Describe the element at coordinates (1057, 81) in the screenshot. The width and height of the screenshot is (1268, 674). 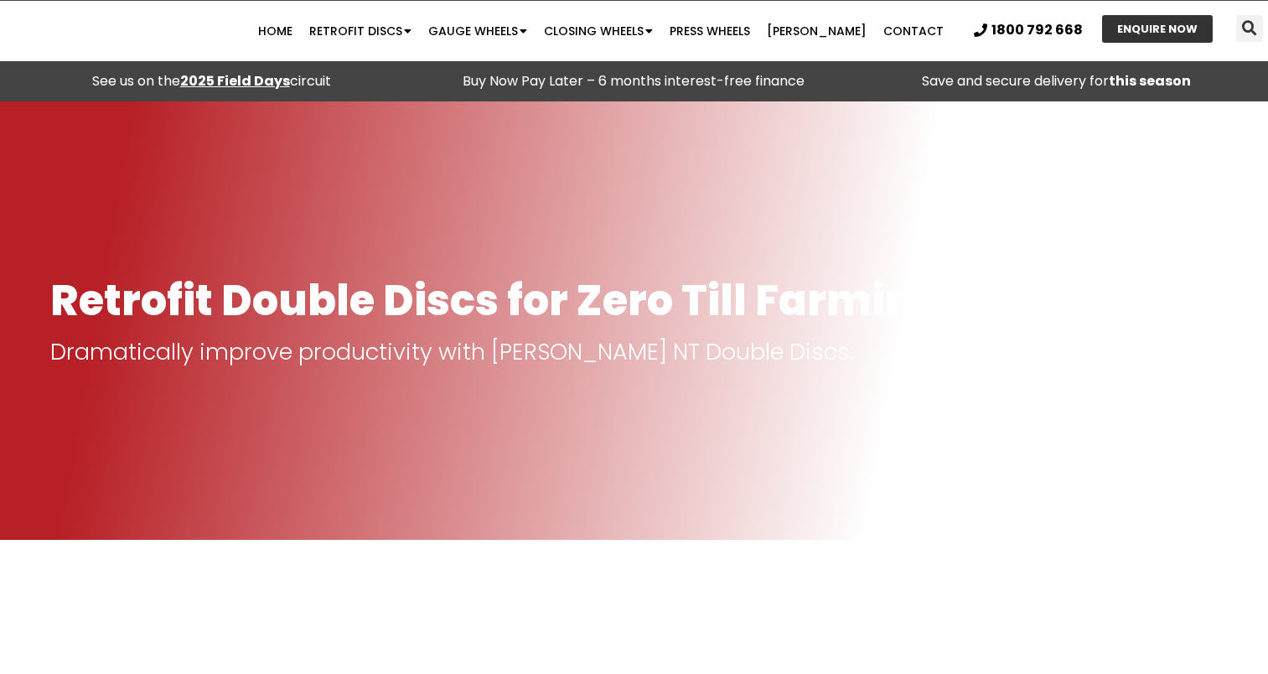
I see `p: Save and secure delivery for` at that location.